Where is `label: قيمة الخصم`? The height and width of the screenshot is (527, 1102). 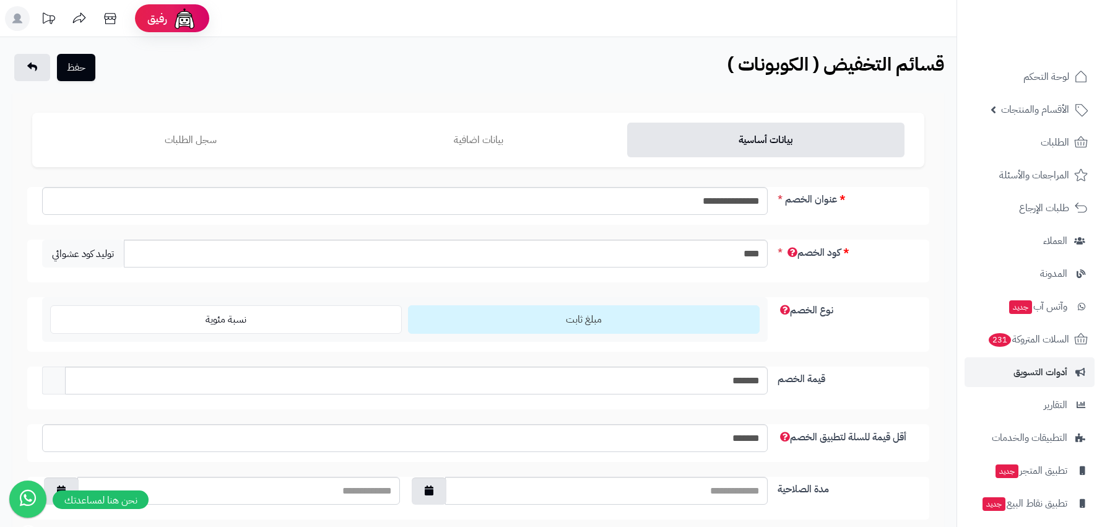 label: قيمة الخصم is located at coordinates (846, 376).